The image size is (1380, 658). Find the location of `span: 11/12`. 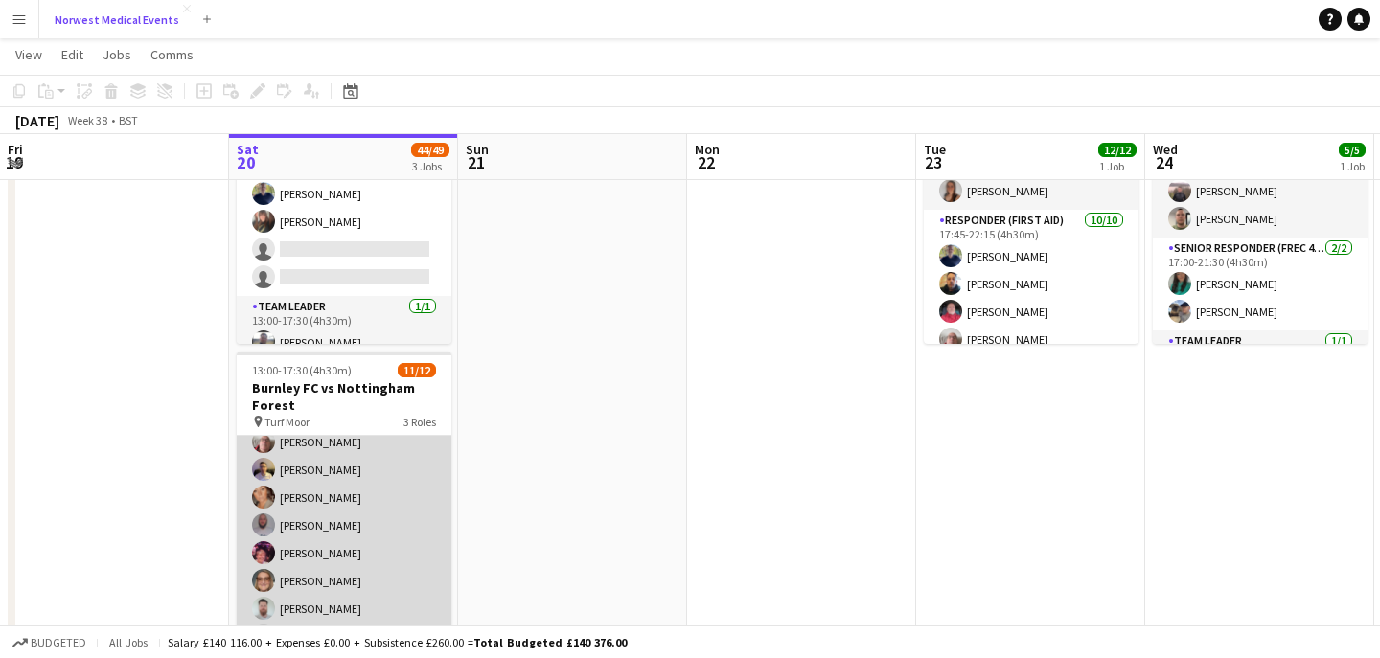

span: 11/12 is located at coordinates (417, 370).